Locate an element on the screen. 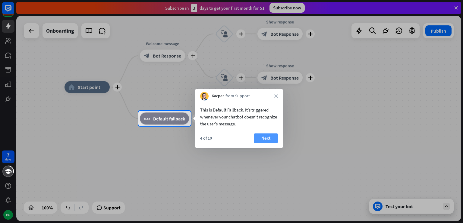 This screenshot has height=223, width=463. i: close is located at coordinates (276, 96).